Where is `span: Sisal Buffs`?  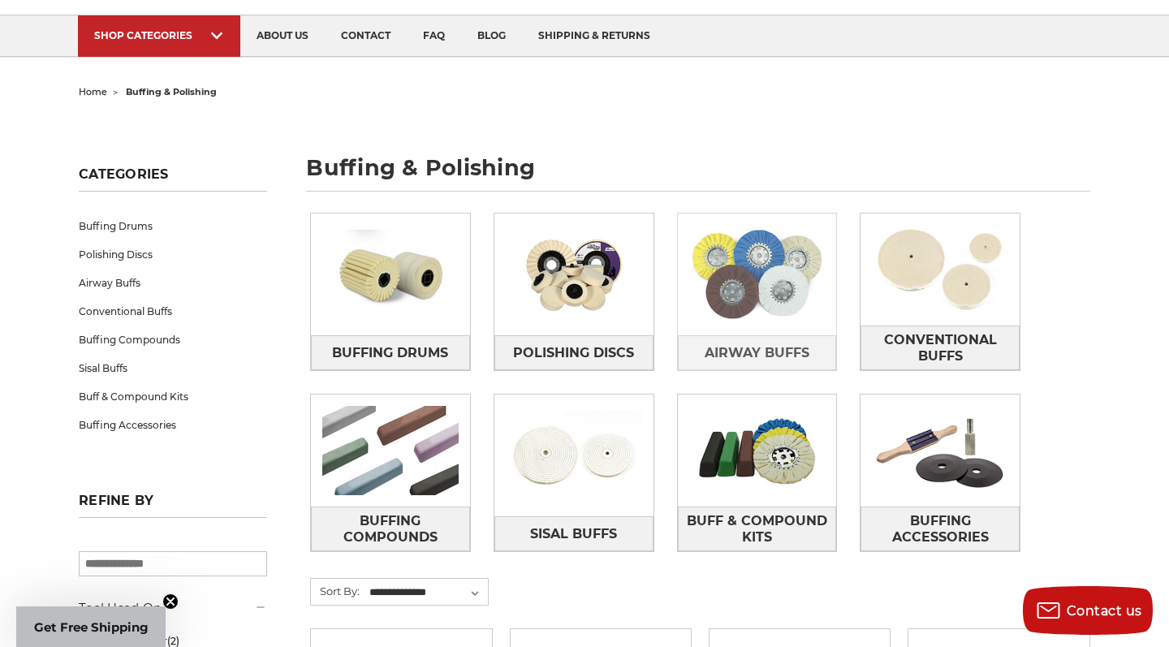
span: Sisal Buffs is located at coordinates (573, 534).